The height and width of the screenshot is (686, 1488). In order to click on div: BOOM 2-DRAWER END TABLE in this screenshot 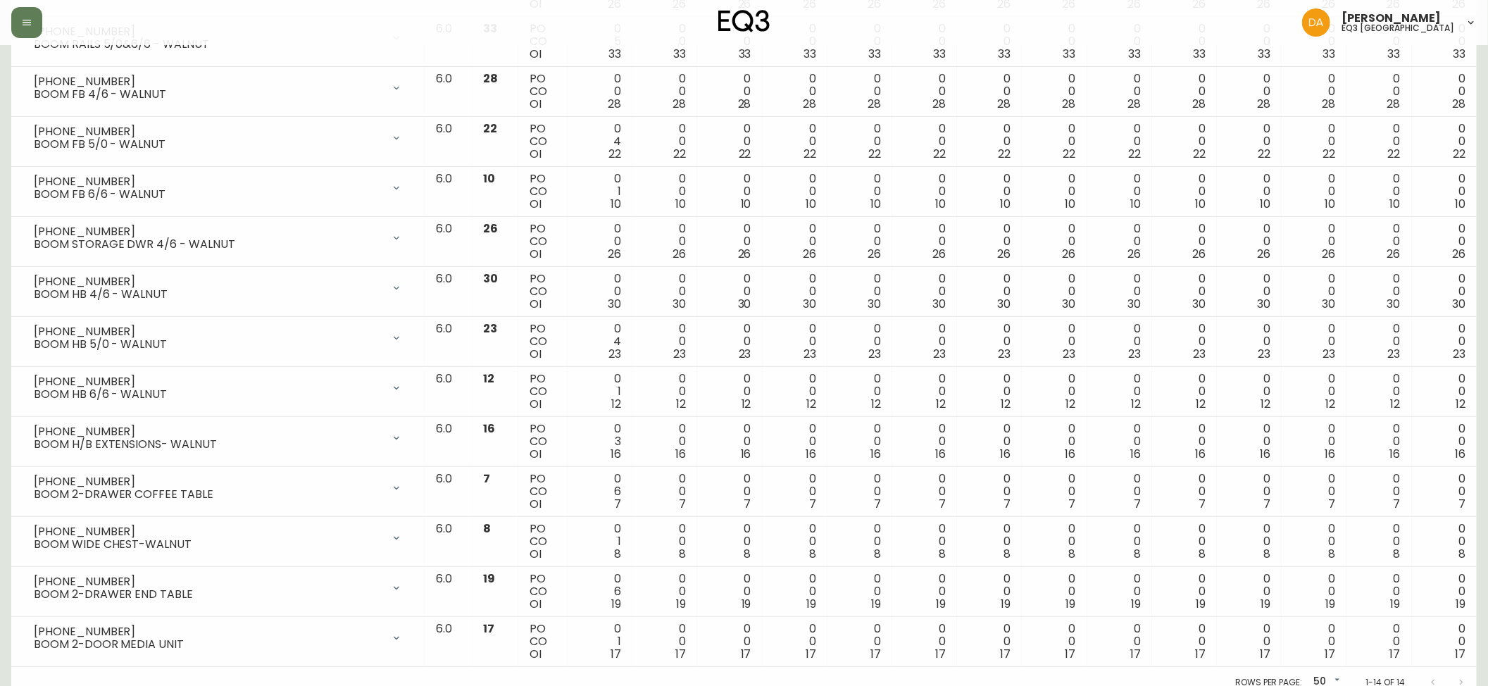, I will do `click(208, 594)`.